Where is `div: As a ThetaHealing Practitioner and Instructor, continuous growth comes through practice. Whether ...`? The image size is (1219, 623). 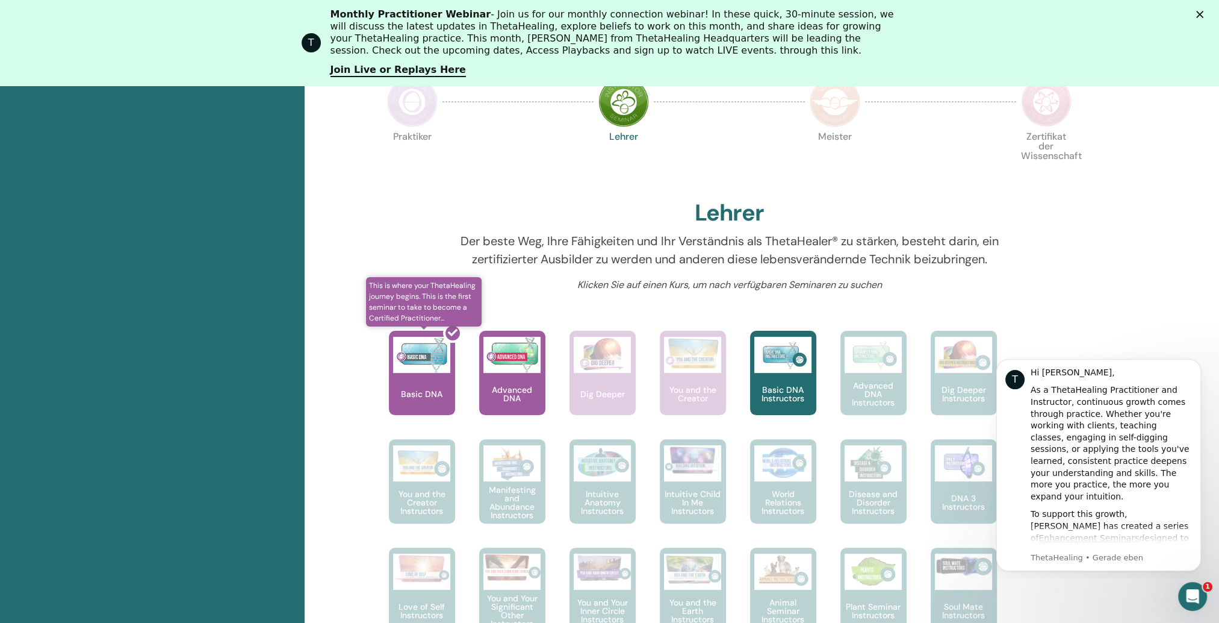 div: As a ThetaHealing Practitioner and Instructor, continuous growth comes through practice. Whether ... is located at coordinates (133, 95).